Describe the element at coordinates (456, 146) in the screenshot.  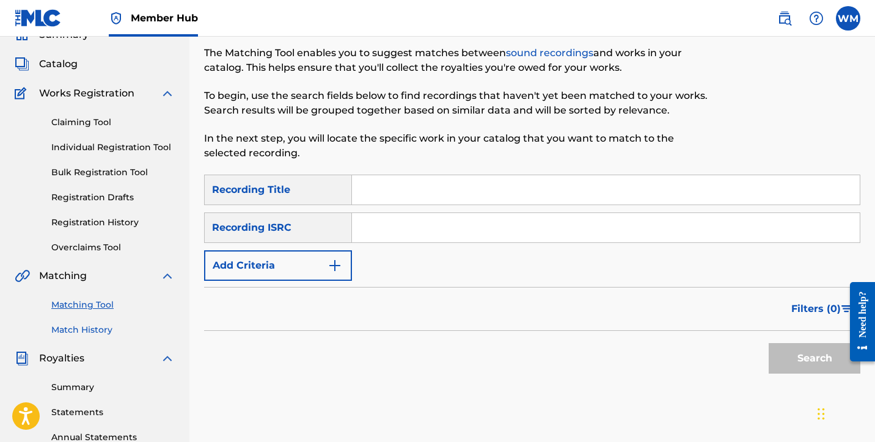
I see `p: In the next step, you will locate the specific work in your catalog that you want to match to the...` at that location.